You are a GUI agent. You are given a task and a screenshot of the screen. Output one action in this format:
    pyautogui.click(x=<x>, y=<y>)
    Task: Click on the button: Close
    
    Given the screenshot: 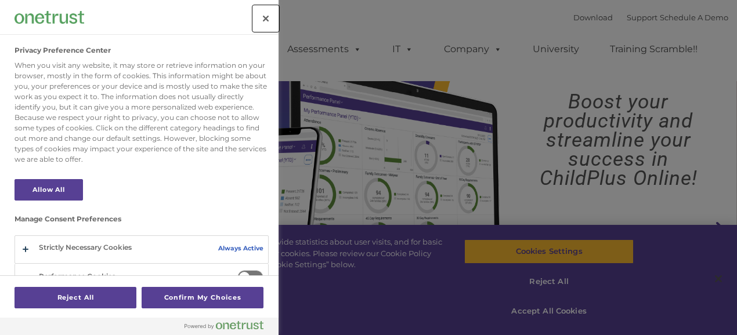 What is the action you would take?
    pyautogui.click(x=266, y=19)
    